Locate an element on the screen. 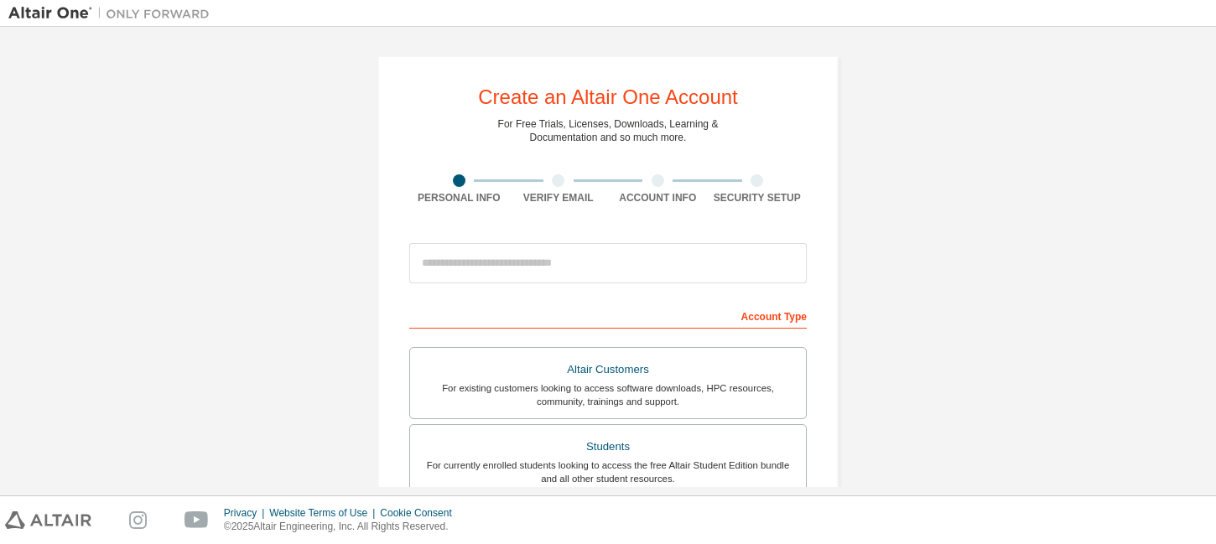  img: Altair One is located at coordinates (113, 13).